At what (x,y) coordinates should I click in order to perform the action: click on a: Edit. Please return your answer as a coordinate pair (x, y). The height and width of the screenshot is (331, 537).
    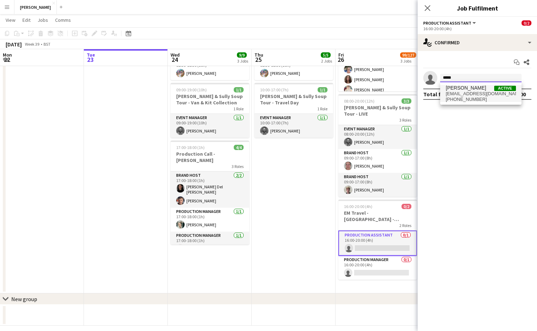
    Looking at the image, I should click on (26, 20).